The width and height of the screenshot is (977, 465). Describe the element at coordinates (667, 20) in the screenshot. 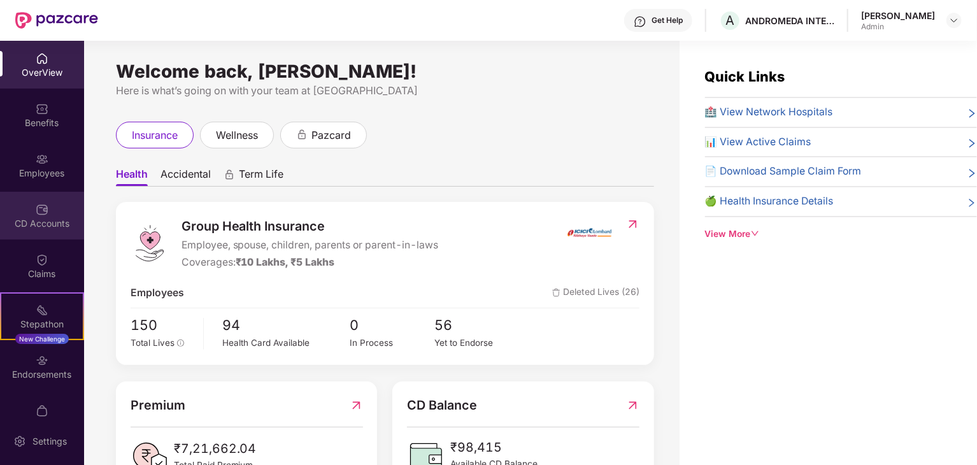

I see `div: Get Help` at that location.